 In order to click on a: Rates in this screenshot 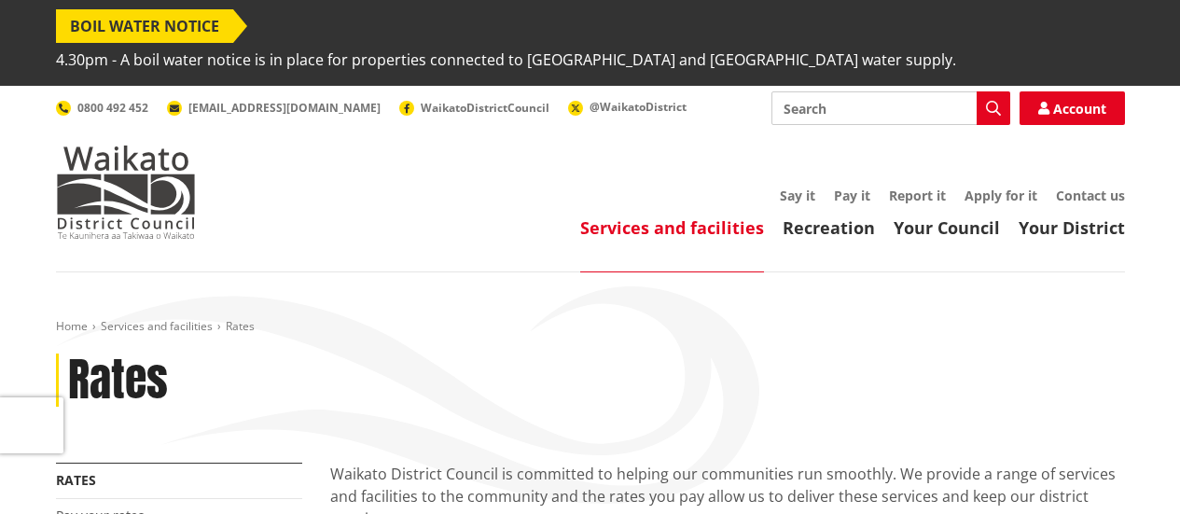, I will do `click(76, 480)`.